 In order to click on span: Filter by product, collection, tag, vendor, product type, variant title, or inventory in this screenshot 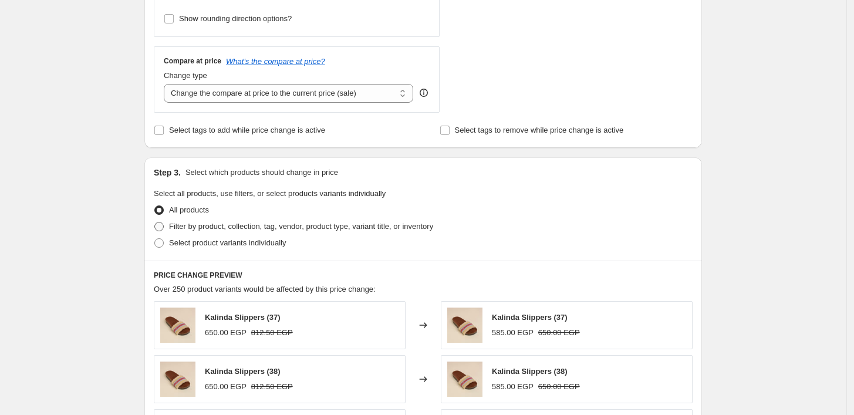, I will do `click(301, 226)`.